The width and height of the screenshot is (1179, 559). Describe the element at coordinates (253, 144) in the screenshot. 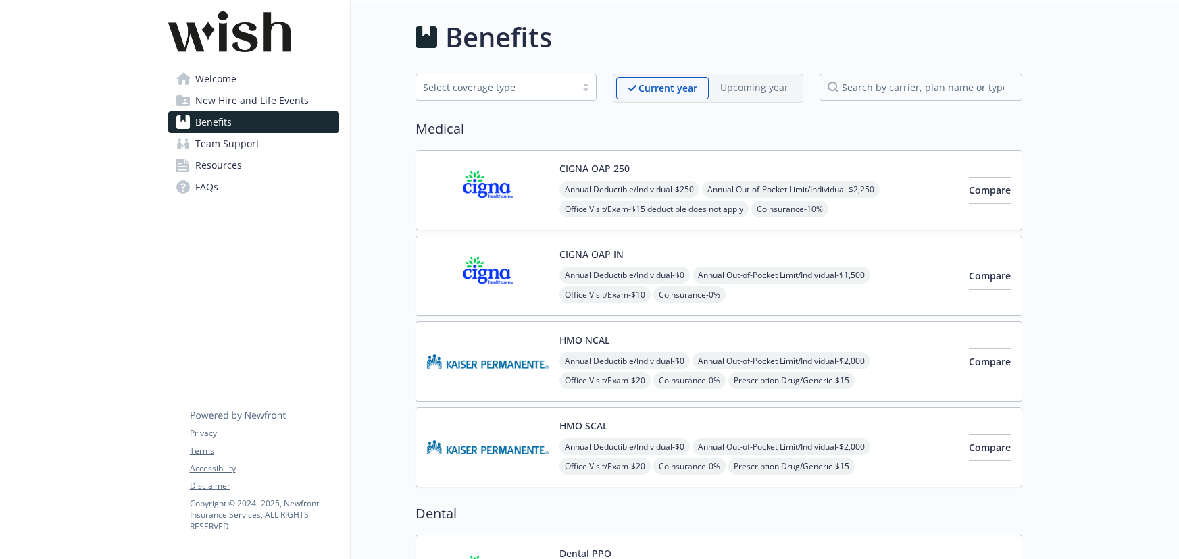

I see `a: Team Support` at that location.